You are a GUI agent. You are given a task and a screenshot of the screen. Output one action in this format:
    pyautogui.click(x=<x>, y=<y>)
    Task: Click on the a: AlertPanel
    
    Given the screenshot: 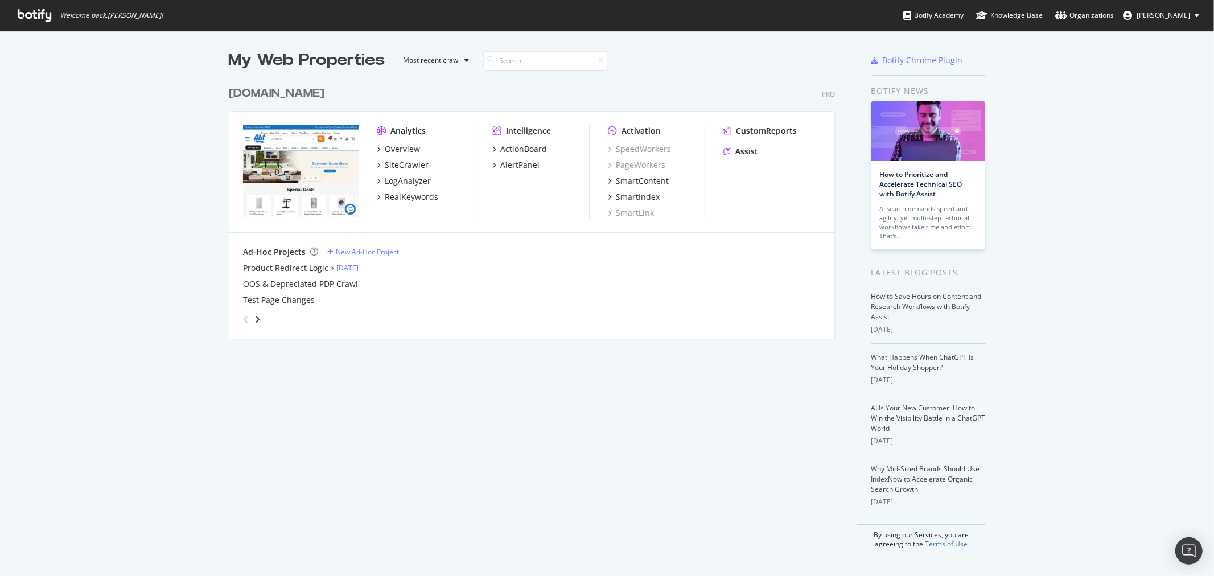 What is the action you would take?
    pyautogui.click(x=516, y=165)
    